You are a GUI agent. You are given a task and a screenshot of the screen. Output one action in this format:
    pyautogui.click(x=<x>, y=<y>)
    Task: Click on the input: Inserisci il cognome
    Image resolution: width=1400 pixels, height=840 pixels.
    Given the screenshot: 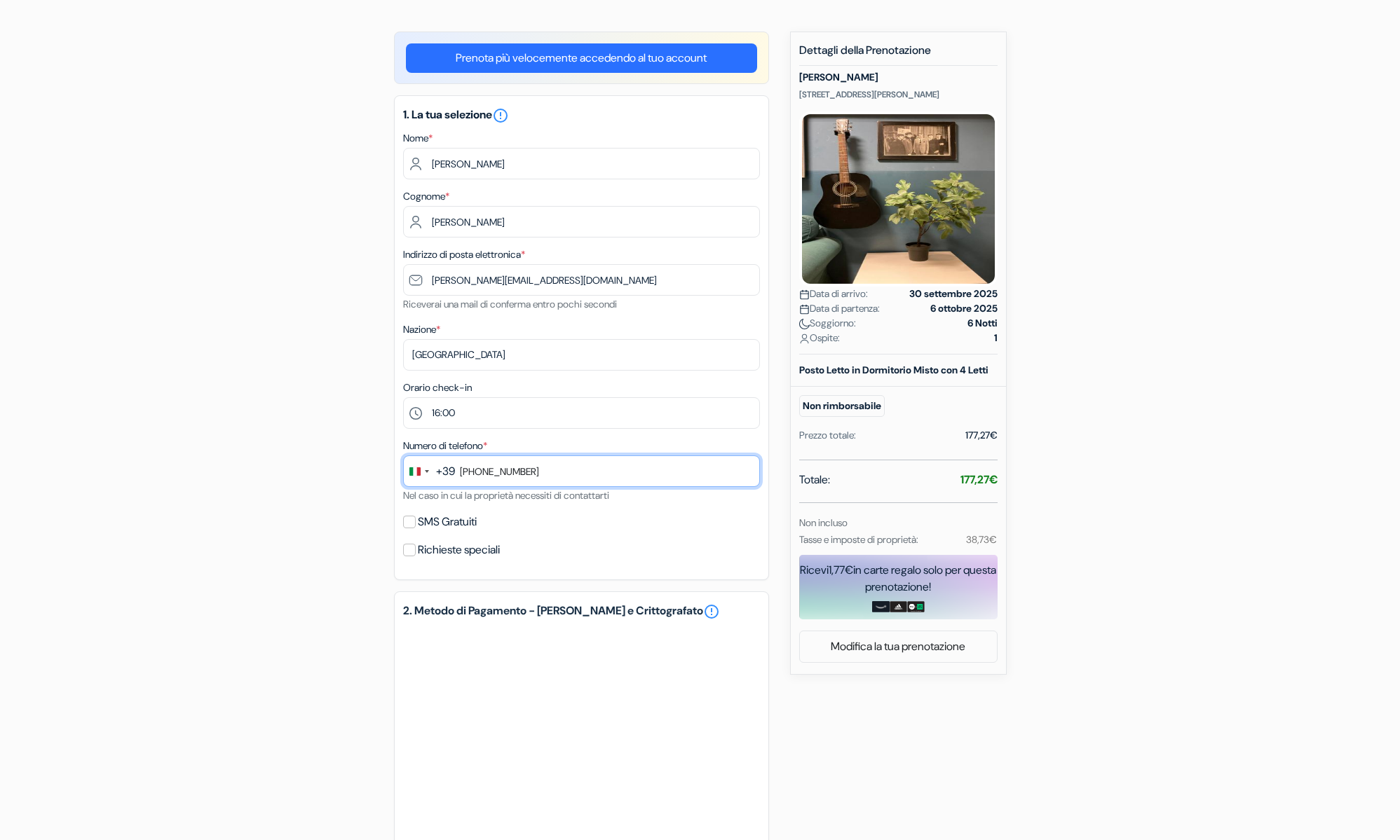 What is the action you would take?
    pyautogui.click(x=581, y=222)
    